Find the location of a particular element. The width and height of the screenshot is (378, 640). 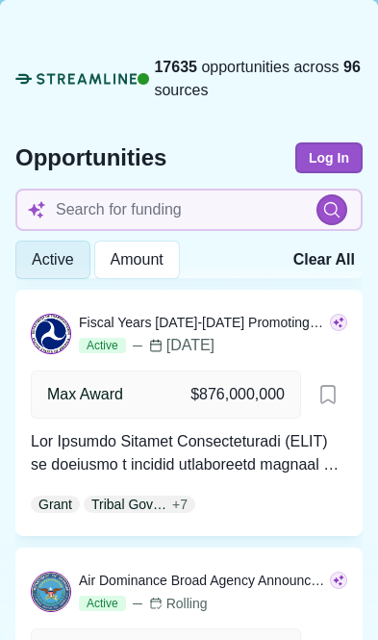

span: + 7 is located at coordinates (180, 504).